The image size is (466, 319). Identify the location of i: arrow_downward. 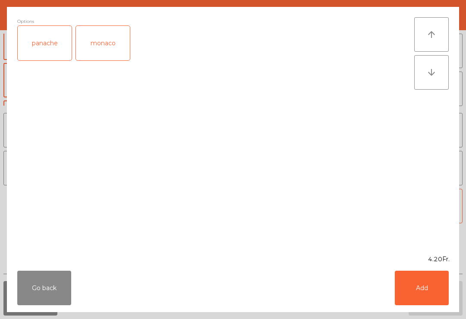
(431, 72).